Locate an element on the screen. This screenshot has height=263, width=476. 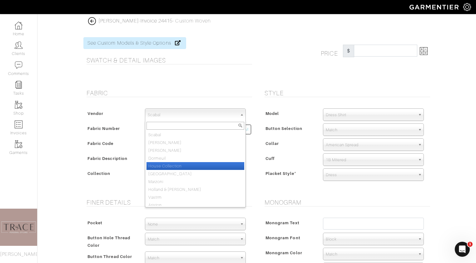
span: Vendor is located at coordinates (95, 113).